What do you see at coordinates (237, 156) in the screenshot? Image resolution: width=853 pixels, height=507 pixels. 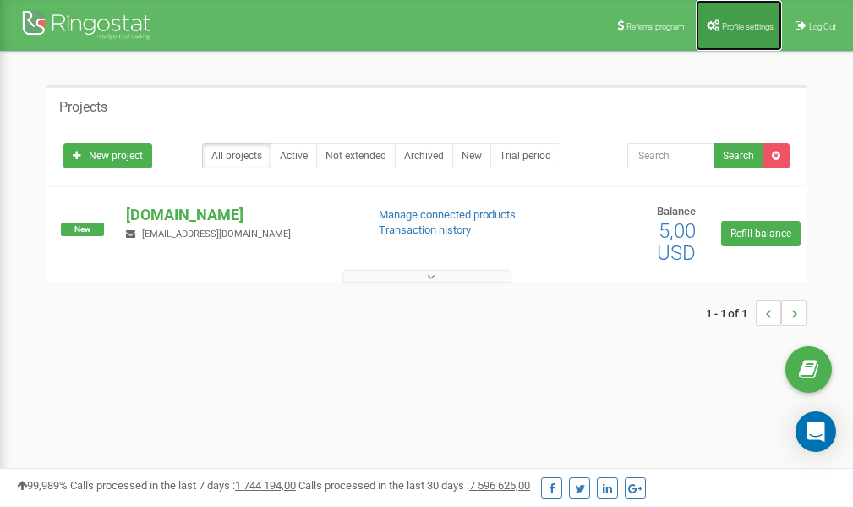 I see `a: All projects` at bounding box center [237, 156].